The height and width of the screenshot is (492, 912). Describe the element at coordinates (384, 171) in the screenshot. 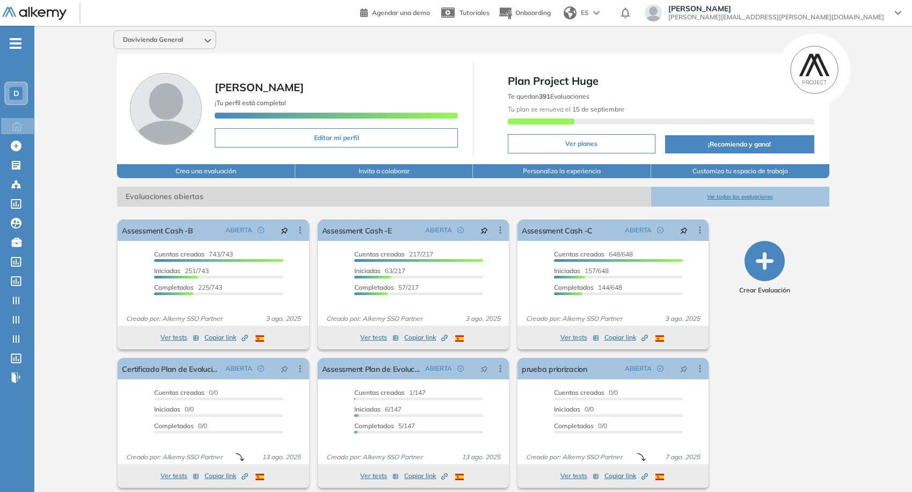

I see `button: Invita a colaborar` at that location.